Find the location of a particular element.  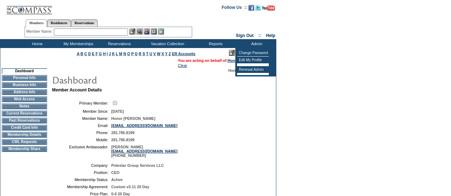

img: Become our fan on Facebook is located at coordinates (251, 8).